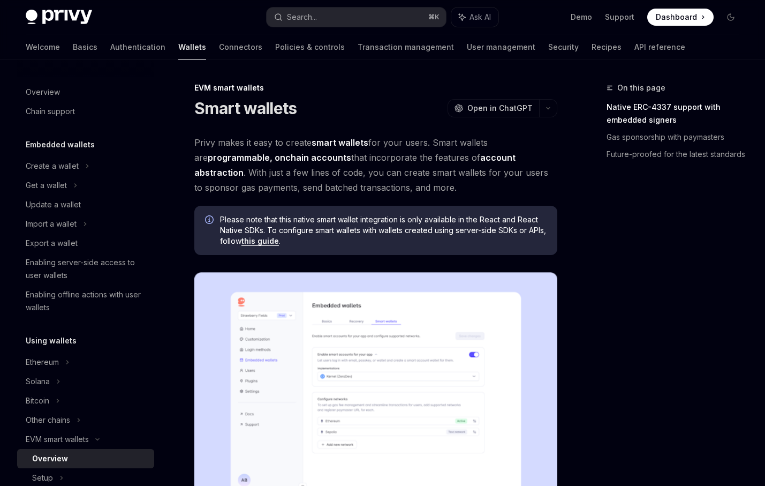 This screenshot has height=486, width=765. I want to click on div: Create a wallet, so click(52, 166).